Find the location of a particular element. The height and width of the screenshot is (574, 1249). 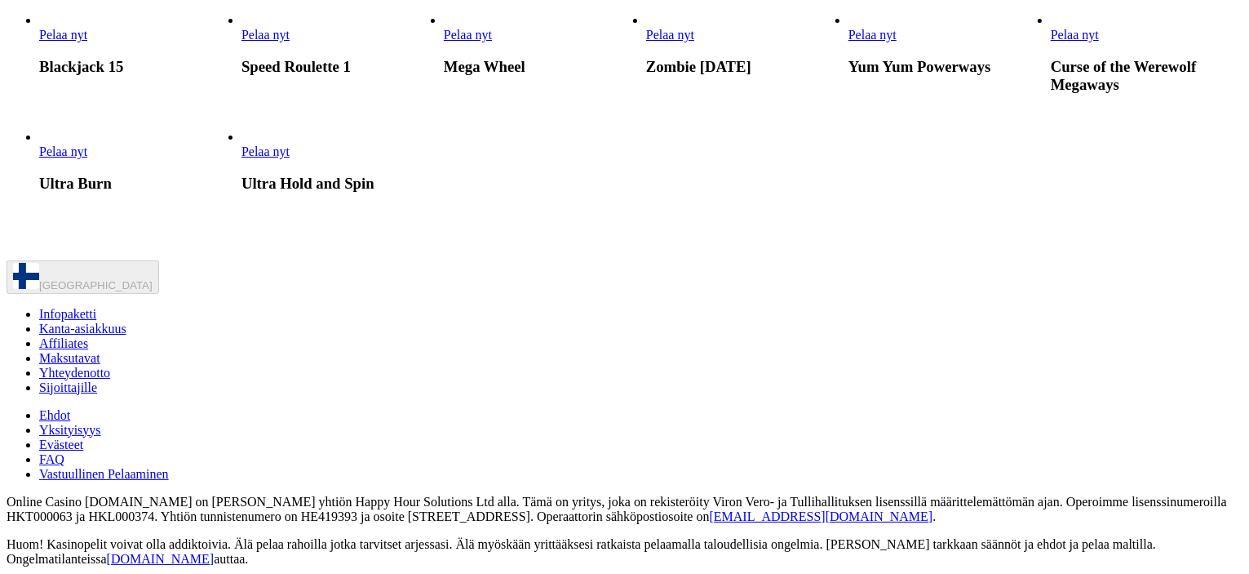

span: Yksityisyys is located at coordinates (70, 429).